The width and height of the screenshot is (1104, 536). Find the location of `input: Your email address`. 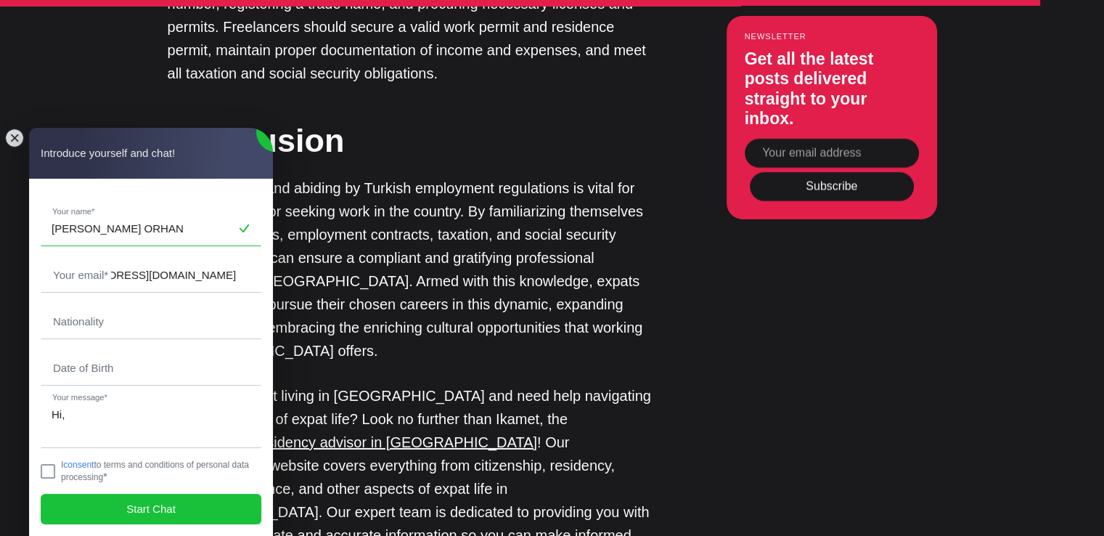

input: Your email address is located at coordinates (832, 153).